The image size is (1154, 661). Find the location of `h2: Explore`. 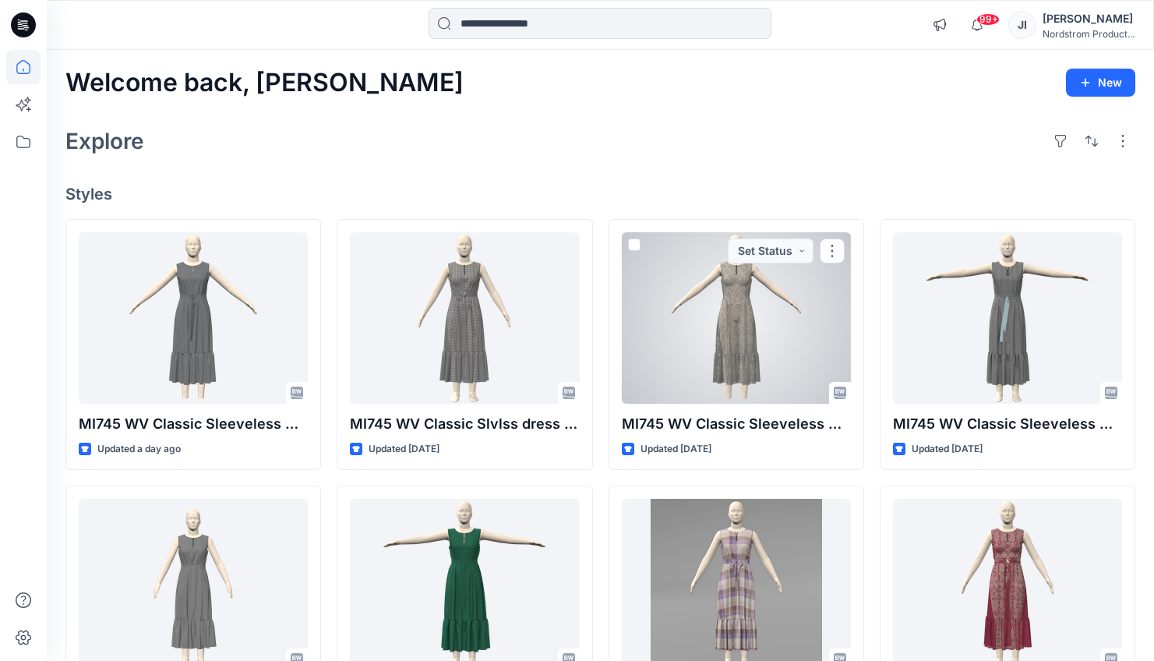

h2: Explore is located at coordinates (104, 141).